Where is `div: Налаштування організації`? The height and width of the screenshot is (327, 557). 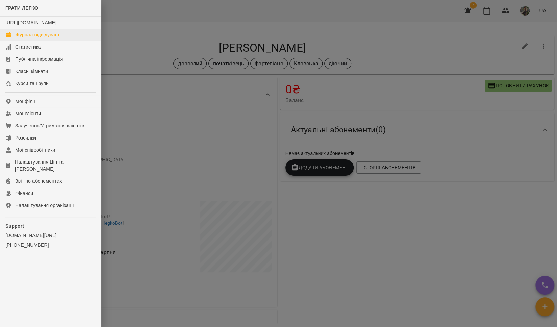
div: Налаштування організації is located at coordinates (45, 206).